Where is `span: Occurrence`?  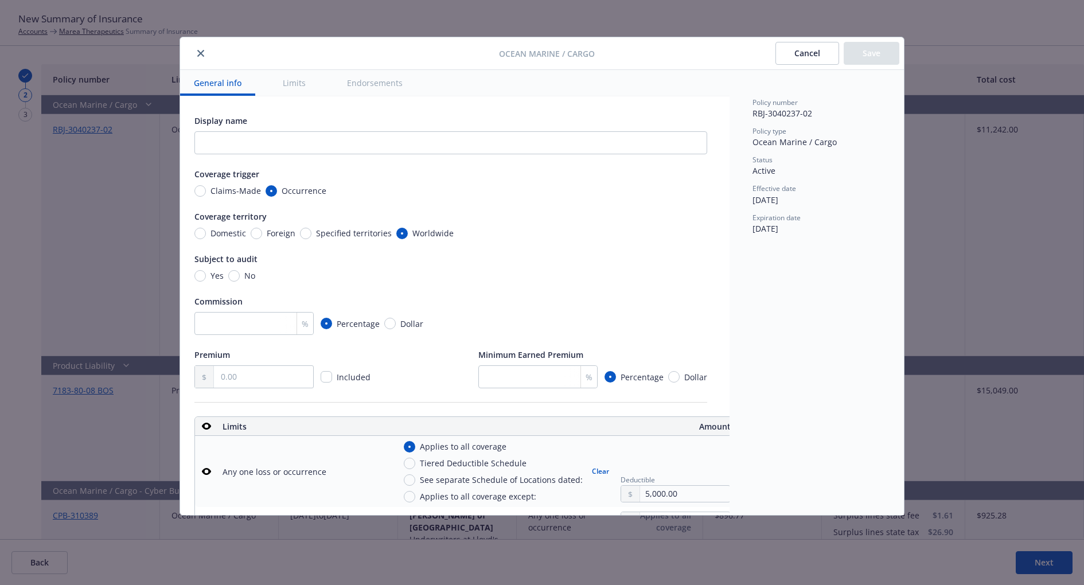
span: Occurrence is located at coordinates (304, 190).